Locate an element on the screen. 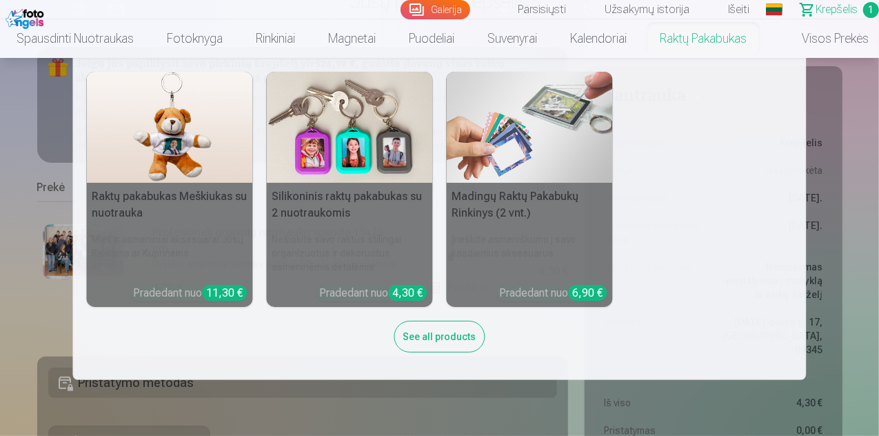  a: Magnetai is located at coordinates (352, 39).